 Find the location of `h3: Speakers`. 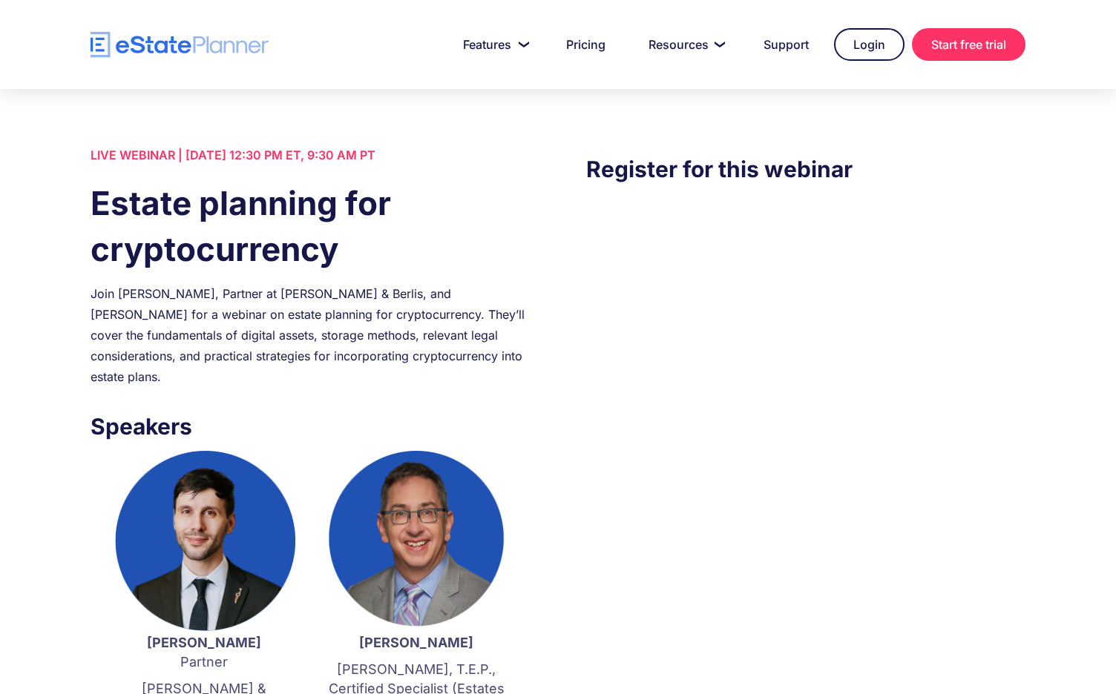

h3: Speakers is located at coordinates (310, 426).